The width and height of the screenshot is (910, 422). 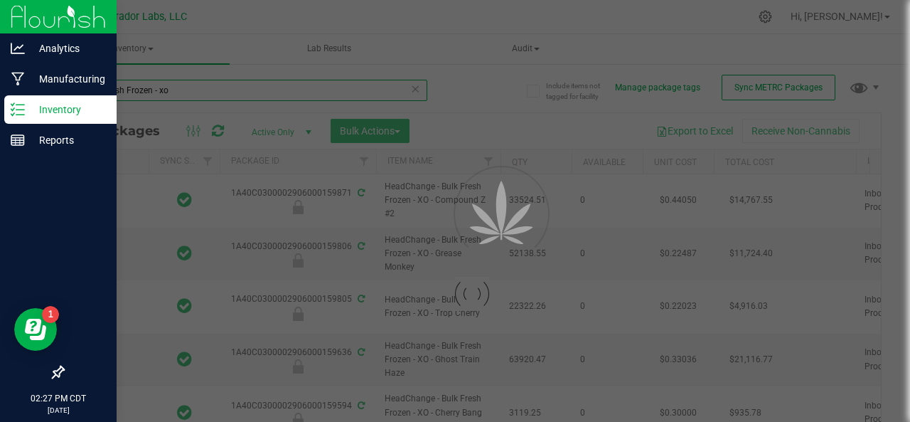 What do you see at coordinates (9, 8) in the screenshot?
I see `span: 1` at bounding box center [9, 8].